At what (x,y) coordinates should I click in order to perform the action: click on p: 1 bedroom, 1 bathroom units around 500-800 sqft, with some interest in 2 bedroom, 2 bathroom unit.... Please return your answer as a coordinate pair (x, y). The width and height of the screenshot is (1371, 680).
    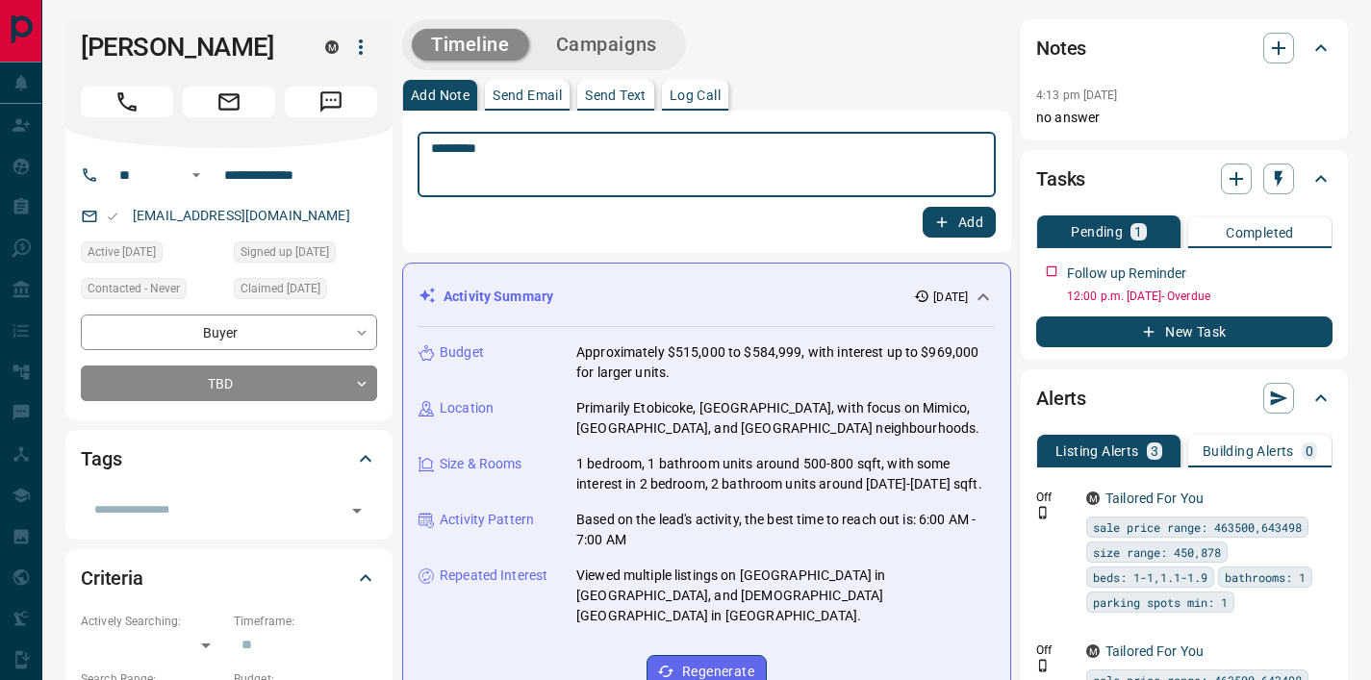
    Looking at the image, I should click on (785, 474).